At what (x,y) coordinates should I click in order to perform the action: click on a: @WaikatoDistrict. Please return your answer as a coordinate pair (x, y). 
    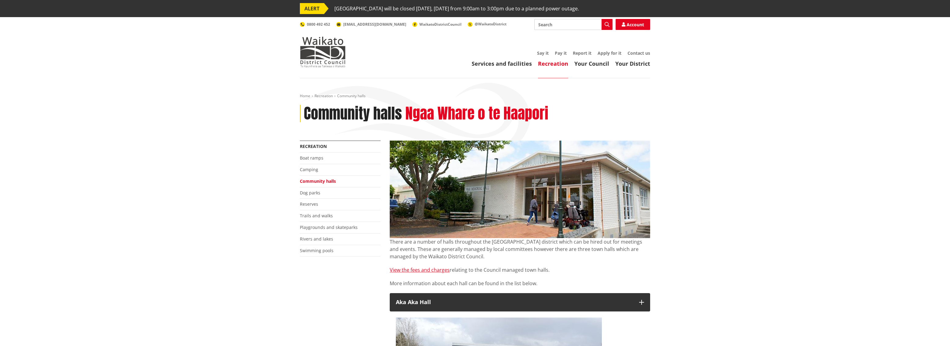
    Looking at the image, I should click on (487, 24).